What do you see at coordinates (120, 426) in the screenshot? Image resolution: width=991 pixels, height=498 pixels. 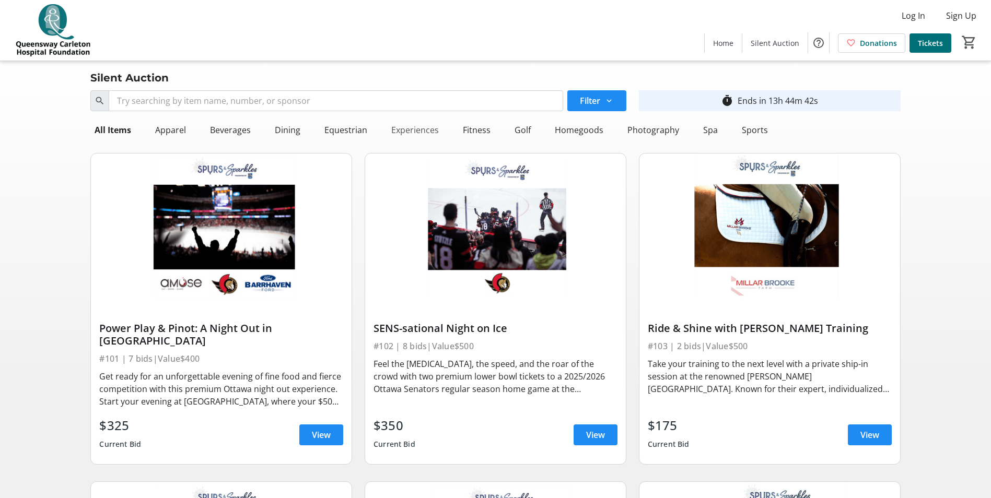 I see `div: $325` at bounding box center [120, 426].